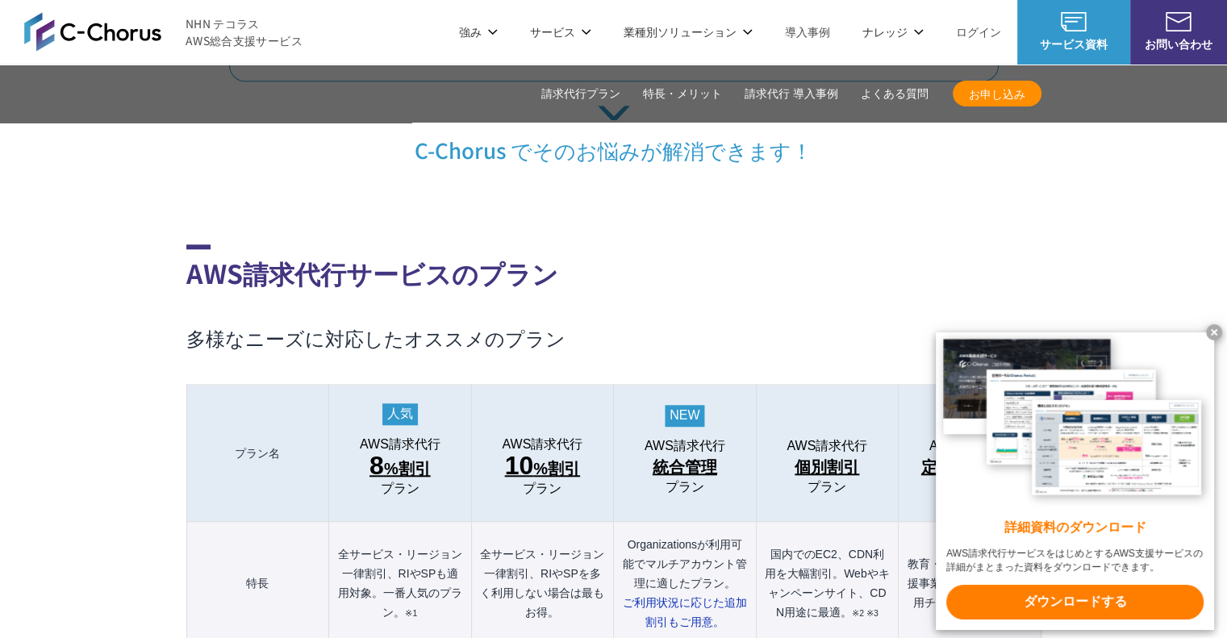  I want to click on a: 導入事例, so click(807, 31).